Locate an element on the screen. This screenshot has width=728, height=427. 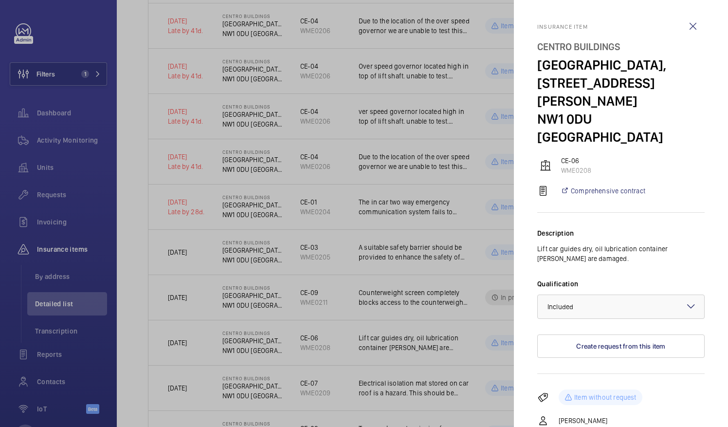
button: Create request from this item is located at coordinates (621, 346).